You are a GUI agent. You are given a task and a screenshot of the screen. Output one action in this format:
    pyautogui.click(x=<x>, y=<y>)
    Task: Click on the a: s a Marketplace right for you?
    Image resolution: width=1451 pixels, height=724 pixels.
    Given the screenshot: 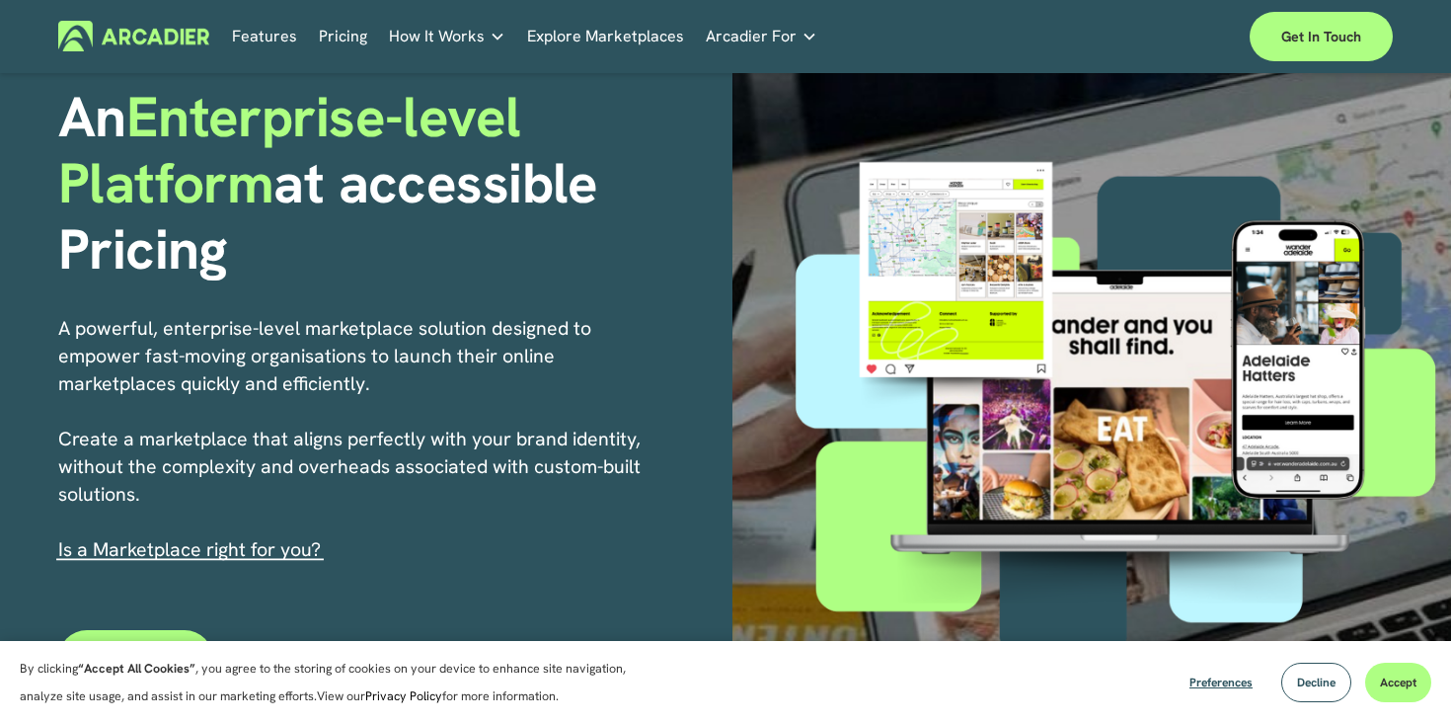 What is the action you would take?
    pyautogui.click(x=192, y=549)
    